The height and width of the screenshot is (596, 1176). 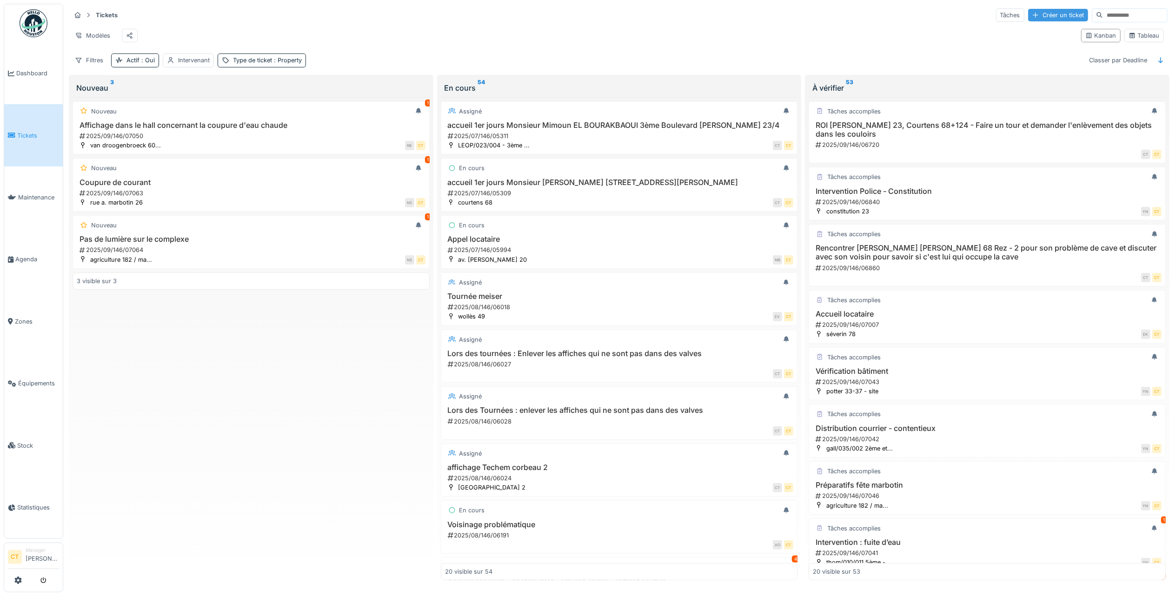 I want to click on h3: Distribution courrier - contentieux, so click(x=987, y=428).